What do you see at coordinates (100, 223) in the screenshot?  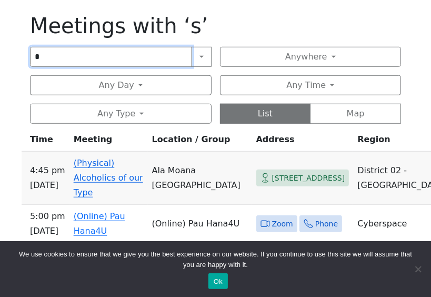 I see `a: (Online) Pau Hana4U` at bounding box center [100, 223].